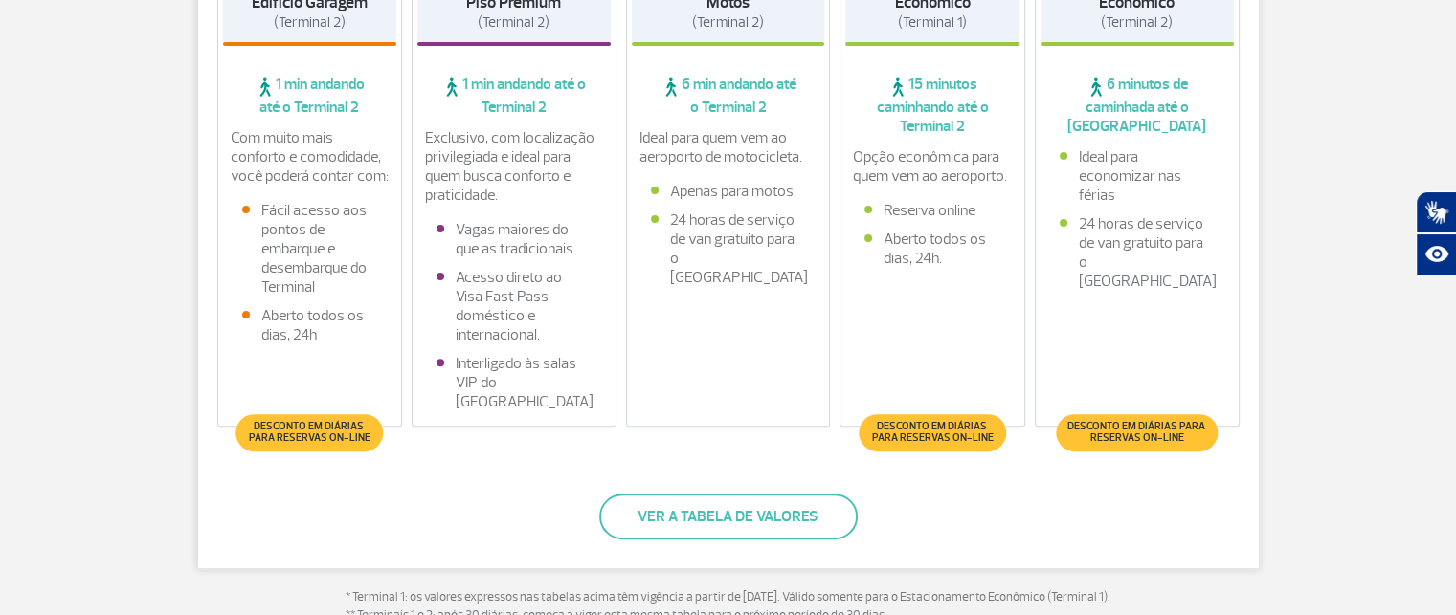  Describe the element at coordinates (932, 22) in the screenshot. I see `span: (Terminal 1)` at that location.